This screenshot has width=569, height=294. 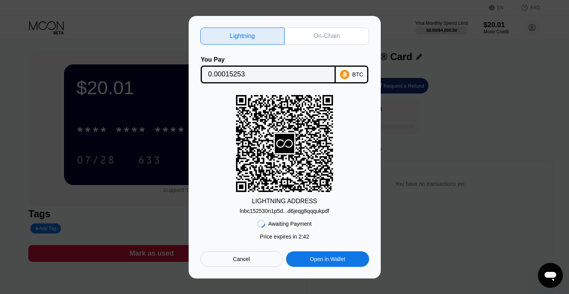 I want to click on div: Awaiting Payment, so click(x=290, y=224).